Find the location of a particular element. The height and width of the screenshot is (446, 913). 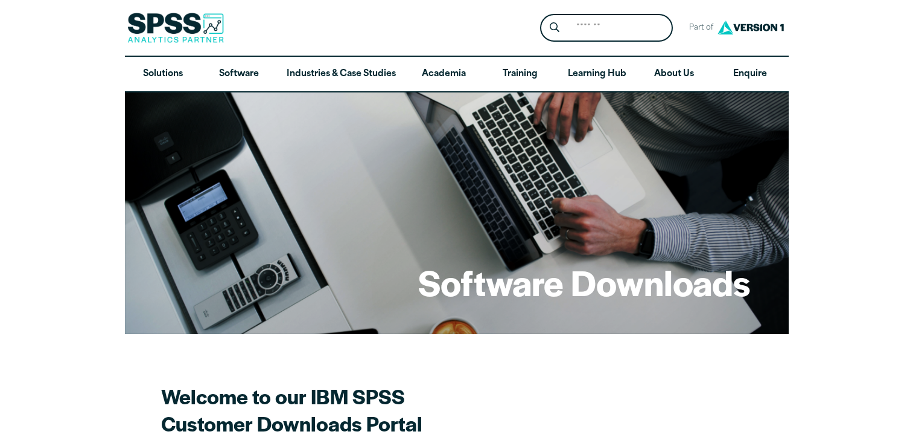

span: Part of is located at coordinates (699, 28).